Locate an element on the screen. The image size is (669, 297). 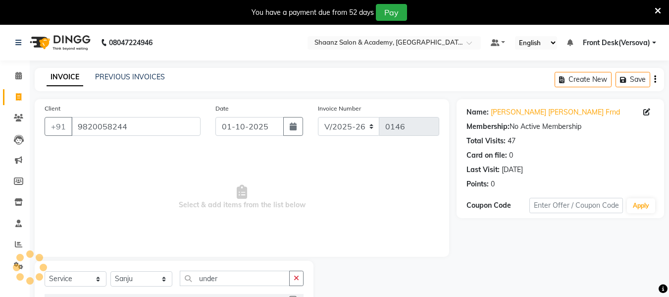
input: Search or Scan is located at coordinates (235, 278).